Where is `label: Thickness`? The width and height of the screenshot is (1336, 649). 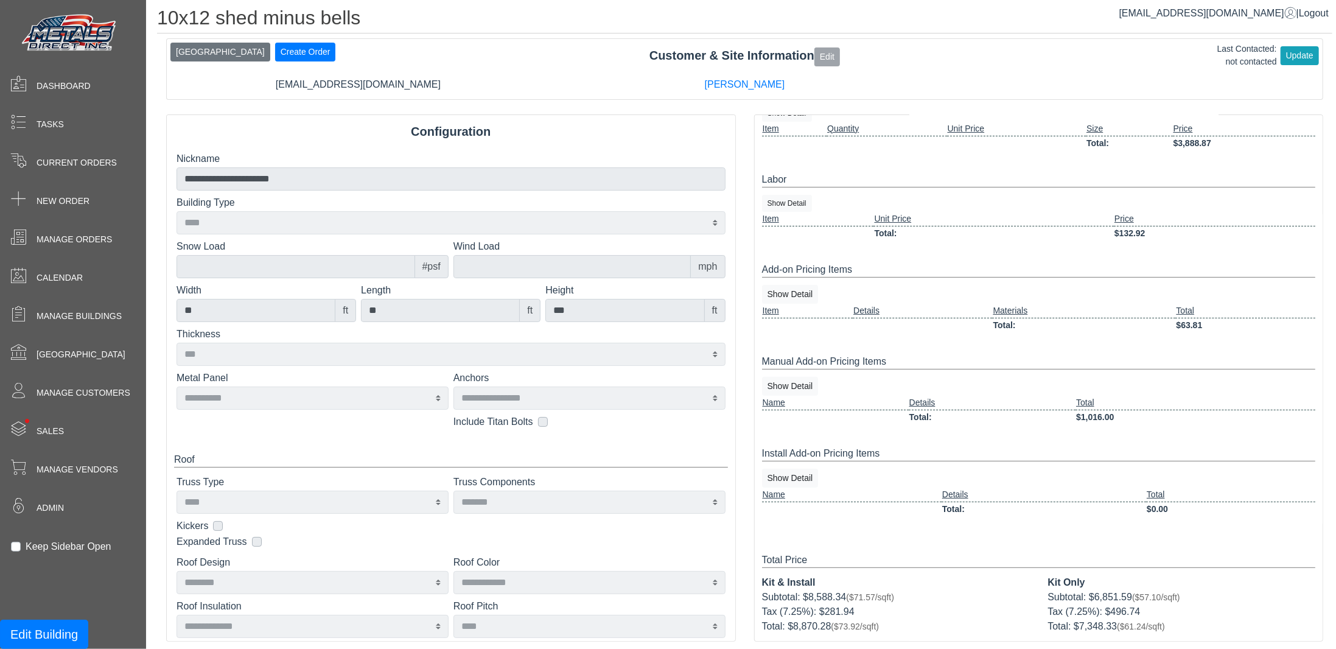 label: Thickness is located at coordinates (451, 334).